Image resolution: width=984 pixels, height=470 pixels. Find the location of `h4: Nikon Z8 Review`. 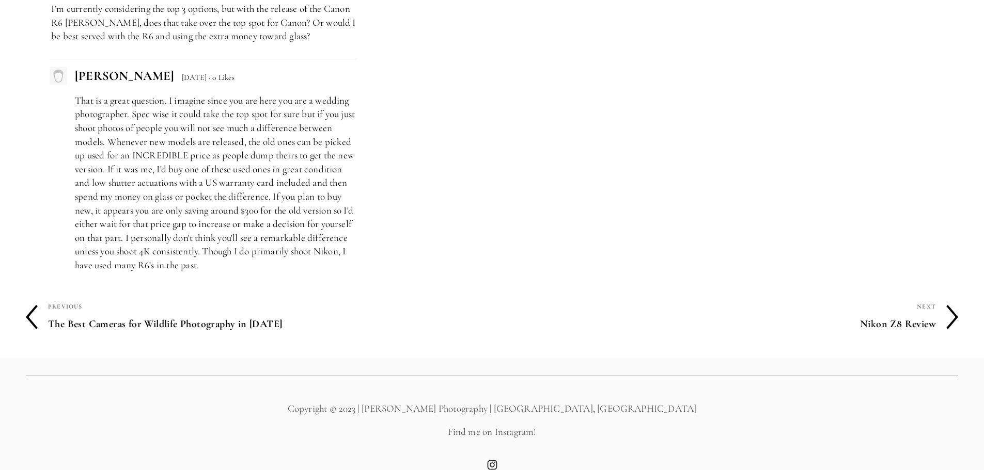

h4: Nikon Z8 Review is located at coordinates (714, 324).